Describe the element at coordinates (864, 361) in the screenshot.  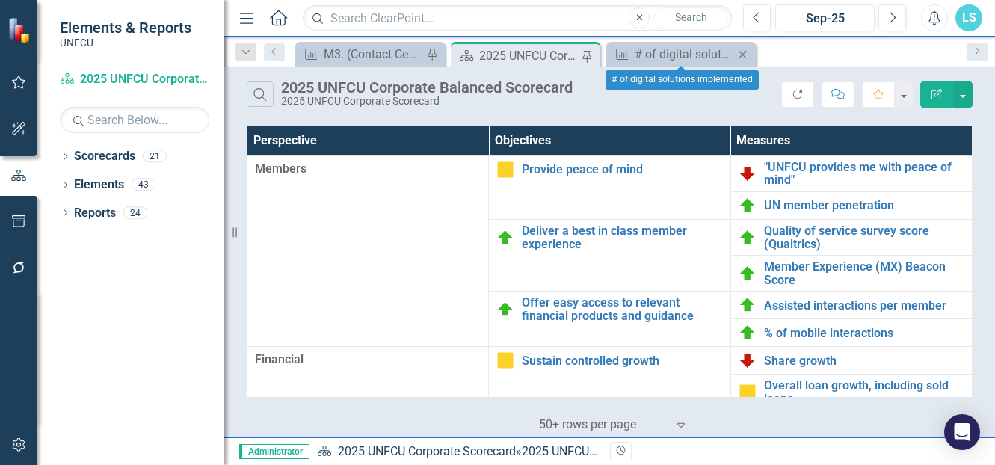
I see `a: Share growth` at that location.